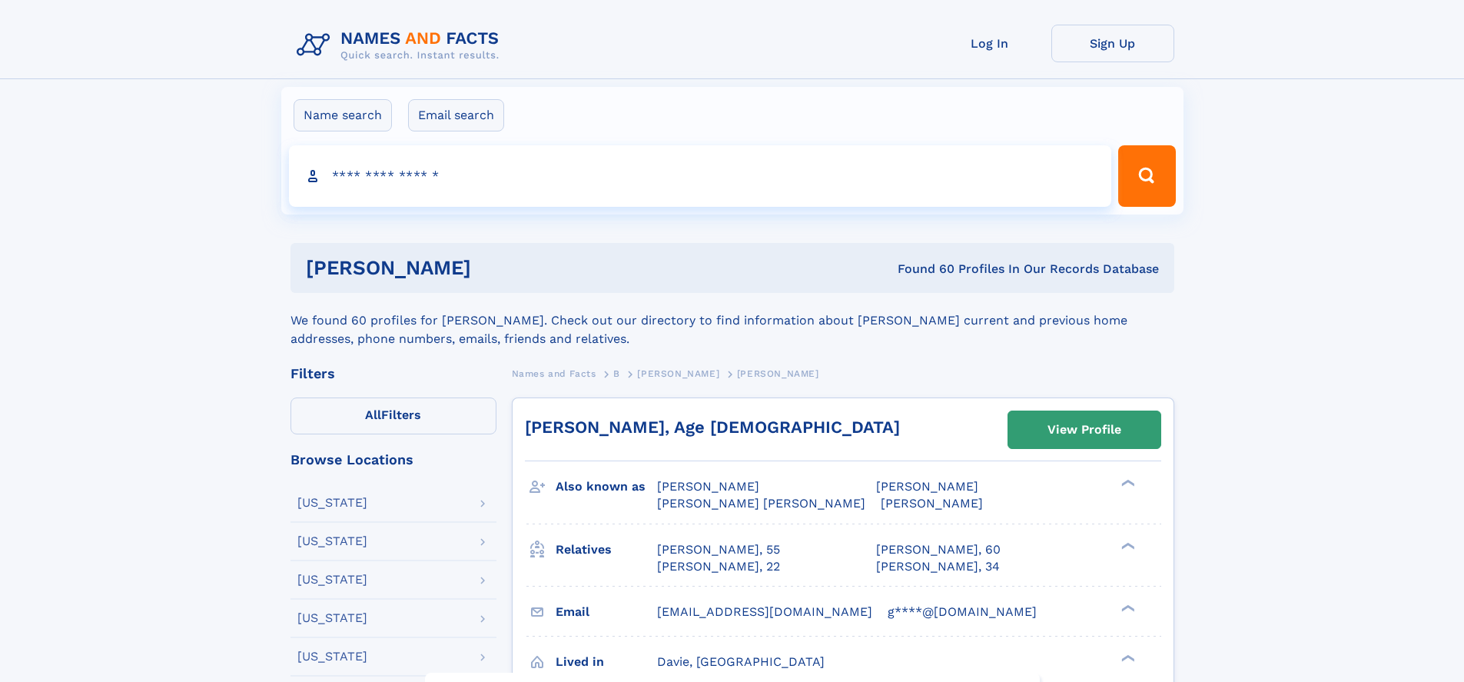 This screenshot has height=682, width=1464. I want to click on img: Logo Names and Facts, so click(401, 45).